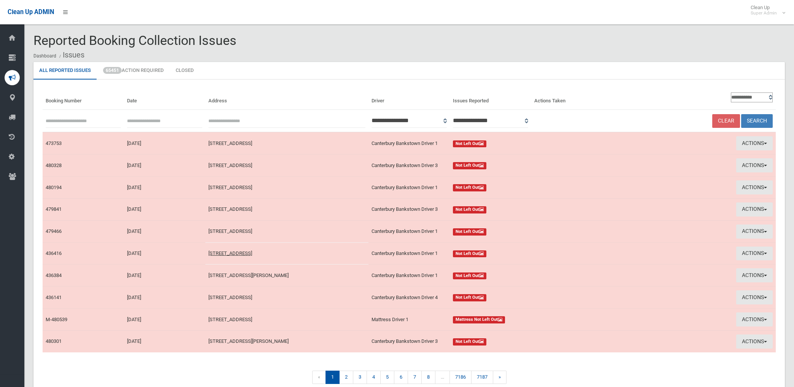  What do you see at coordinates (374, 377) in the screenshot?
I see `a: 4` at bounding box center [374, 377].